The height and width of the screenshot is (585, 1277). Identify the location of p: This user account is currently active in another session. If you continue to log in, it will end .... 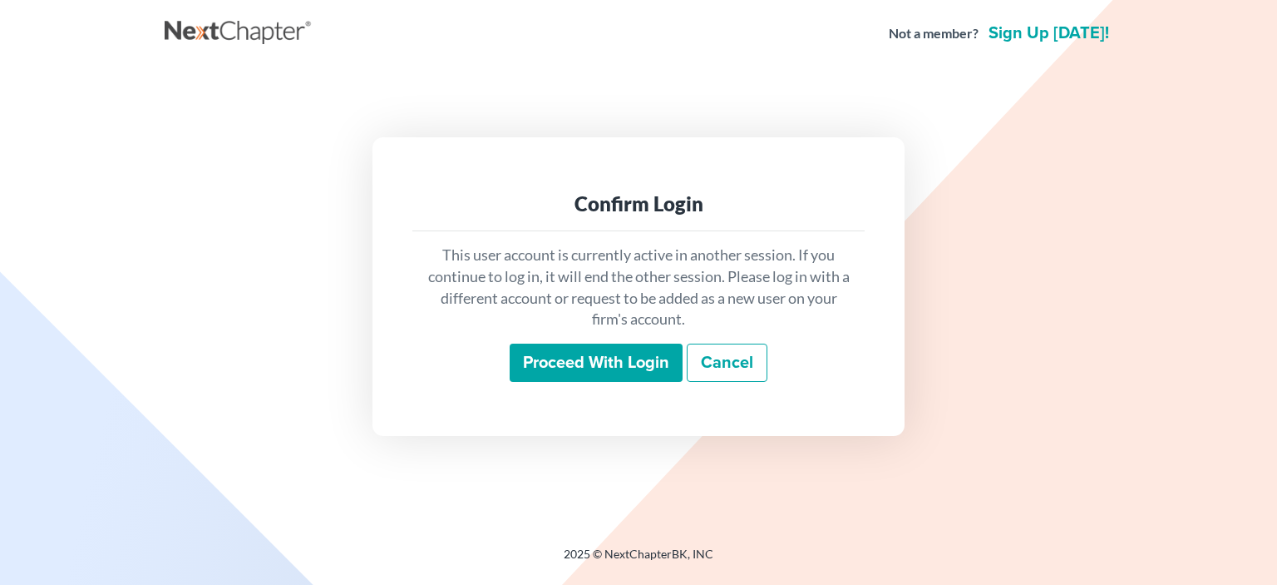
(639, 287).